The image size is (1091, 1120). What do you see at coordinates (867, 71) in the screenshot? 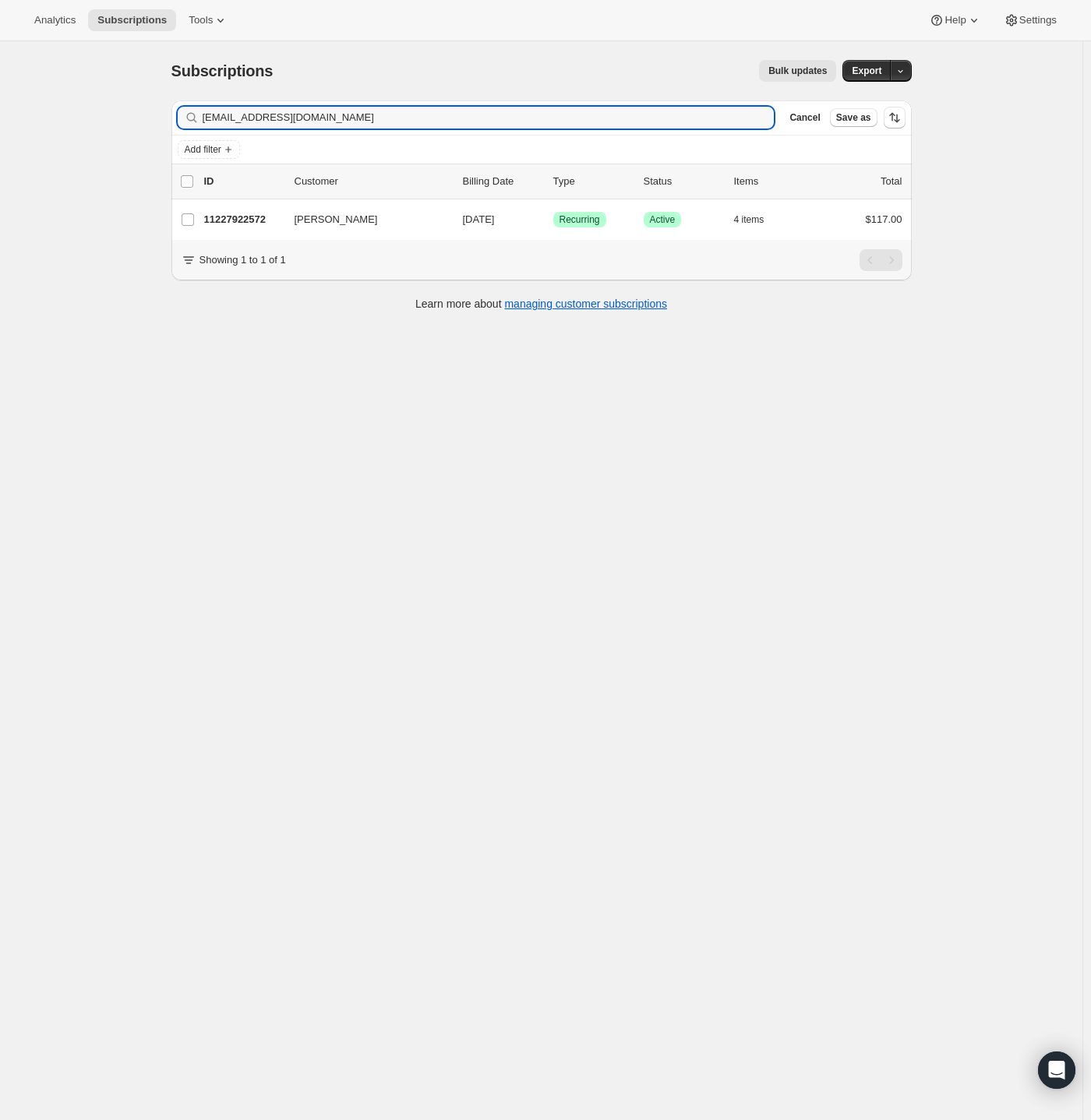
I see `button: Export` at bounding box center [867, 71].